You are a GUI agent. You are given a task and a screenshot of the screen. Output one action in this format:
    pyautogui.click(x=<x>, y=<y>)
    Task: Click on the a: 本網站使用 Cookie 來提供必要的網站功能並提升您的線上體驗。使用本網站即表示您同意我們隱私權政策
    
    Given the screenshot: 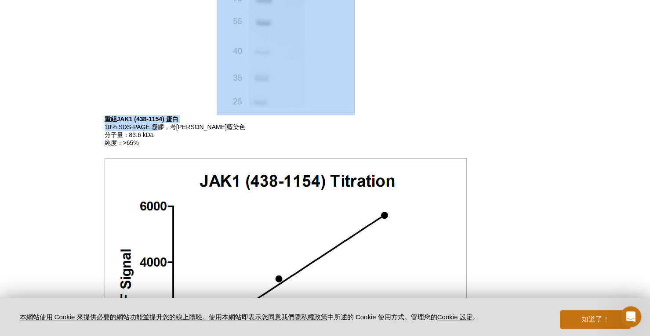 What is the action you would take?
    pyautogui.click(x=174, y=317)
    